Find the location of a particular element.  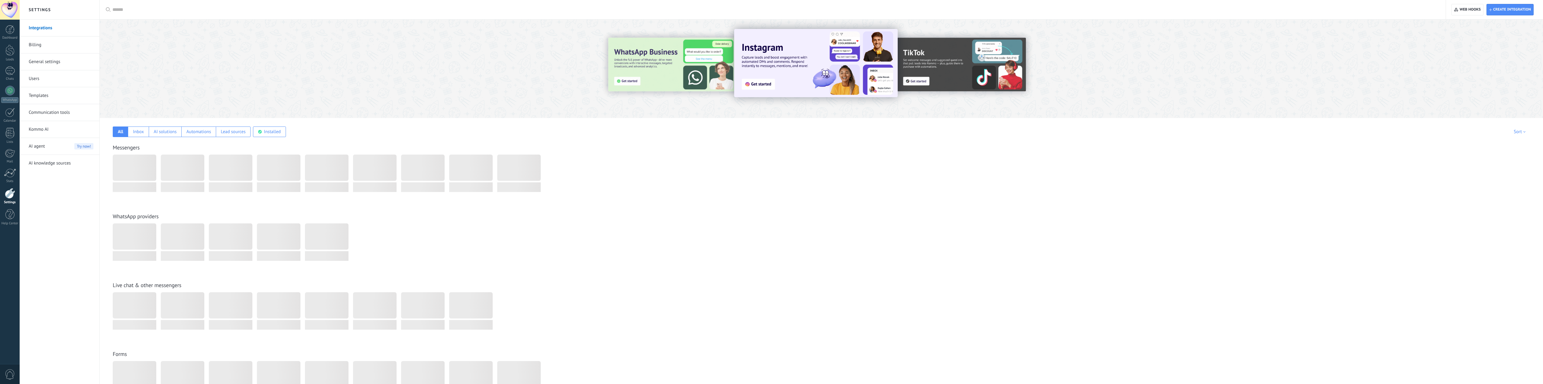

div: AI solutions is located at coordinates (165, 132).